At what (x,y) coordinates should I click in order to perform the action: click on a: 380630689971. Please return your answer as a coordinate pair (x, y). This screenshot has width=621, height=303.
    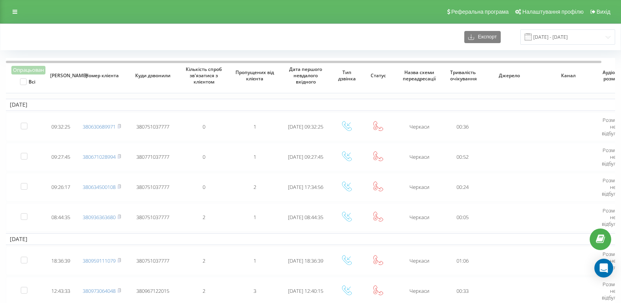
    Looking at the image, I should click on (99, 127).